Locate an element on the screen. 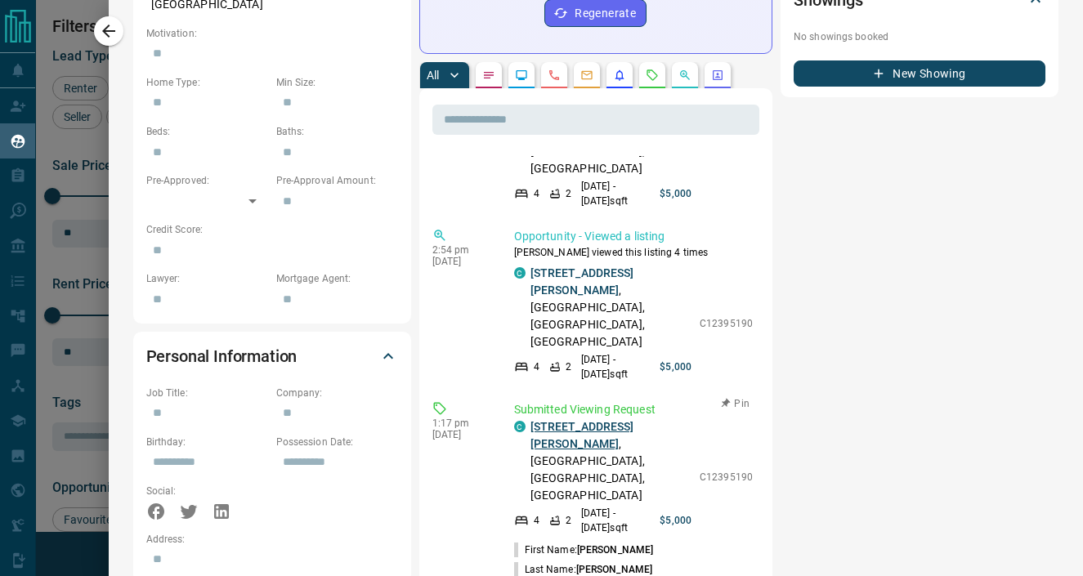 Image resolution: width=1083 pixels, height=576 pixels. p: Social: is located at coordinates (207, 491).